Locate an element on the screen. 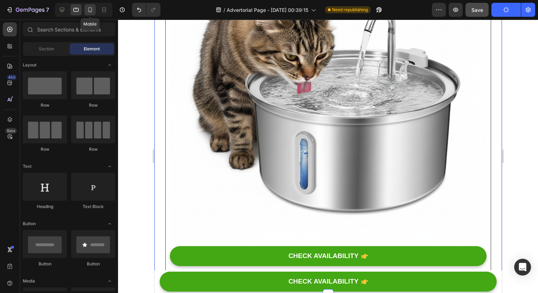  div: Heading is located at coordinates (45, 207).